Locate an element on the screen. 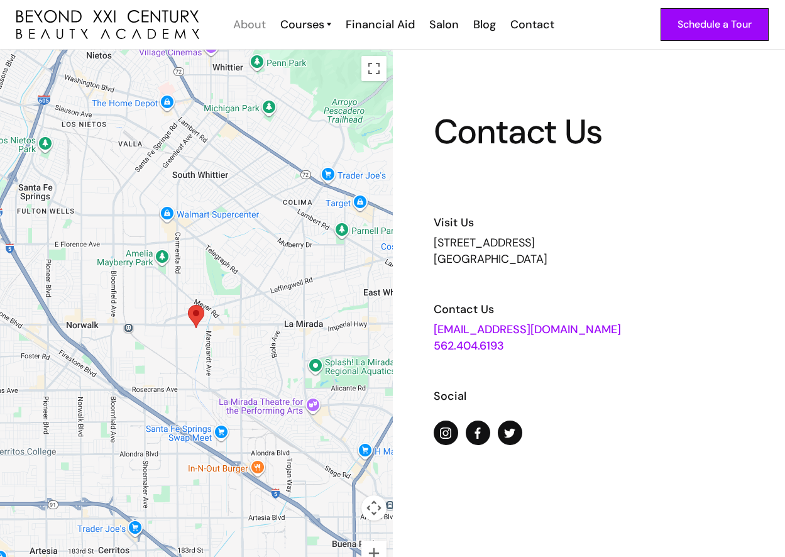 The image size is (785, 557). img: beyond 21st century beauty academy logo is located at coordinates (108, 25).